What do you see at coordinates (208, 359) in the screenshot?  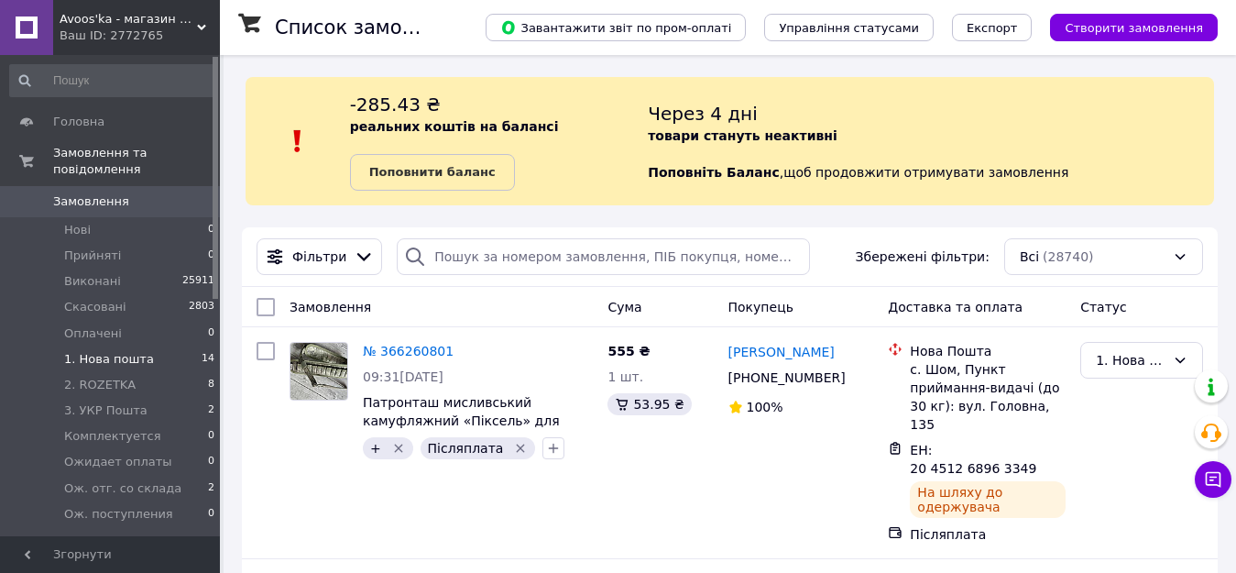 I see `span: 14` at bounding box center [208, 359].